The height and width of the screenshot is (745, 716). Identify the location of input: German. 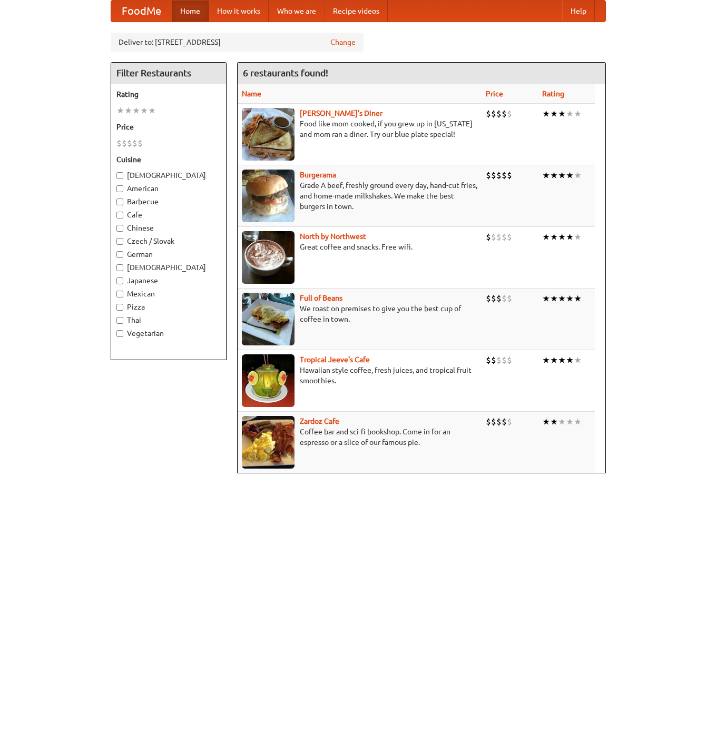
(120, 254).